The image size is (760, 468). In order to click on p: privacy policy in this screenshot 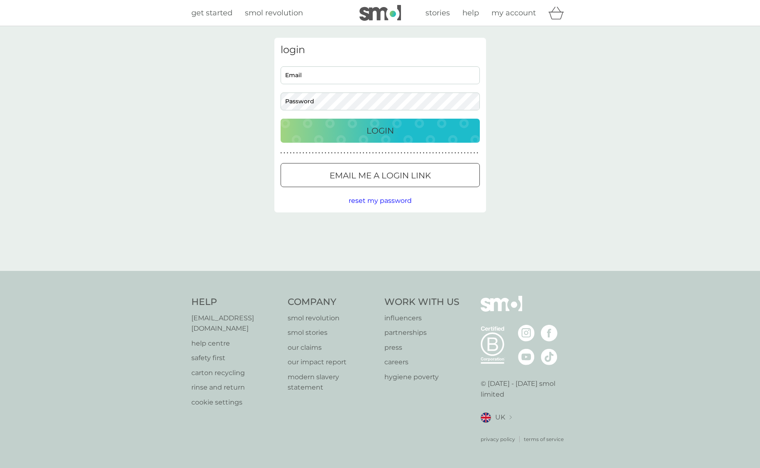, I will do `click(498, 439)`.